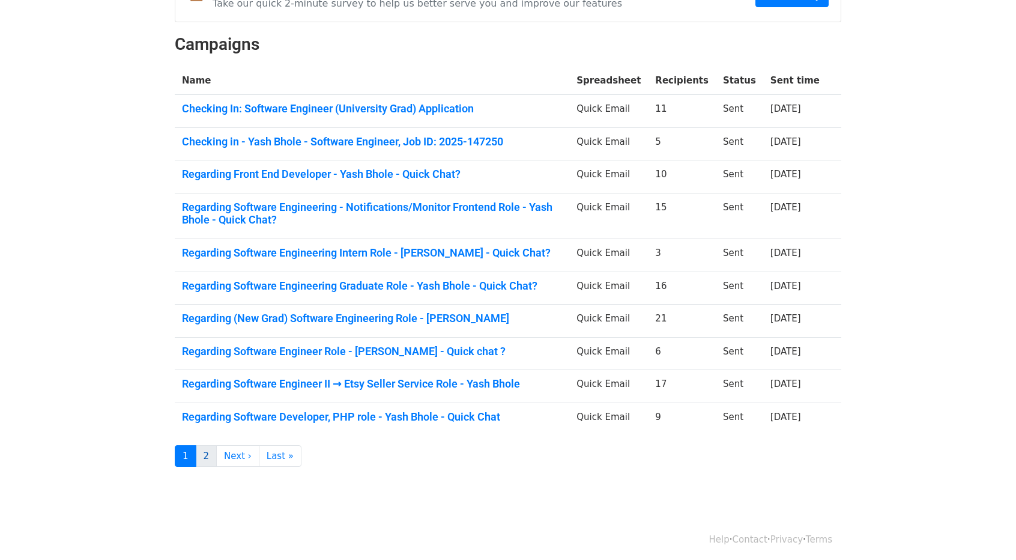  What do you see at coordinates (372, 109) in the screenshot?
I see `a: Checking In: Software Engineer (University Grad) Application` at bounding box center [372, 109].